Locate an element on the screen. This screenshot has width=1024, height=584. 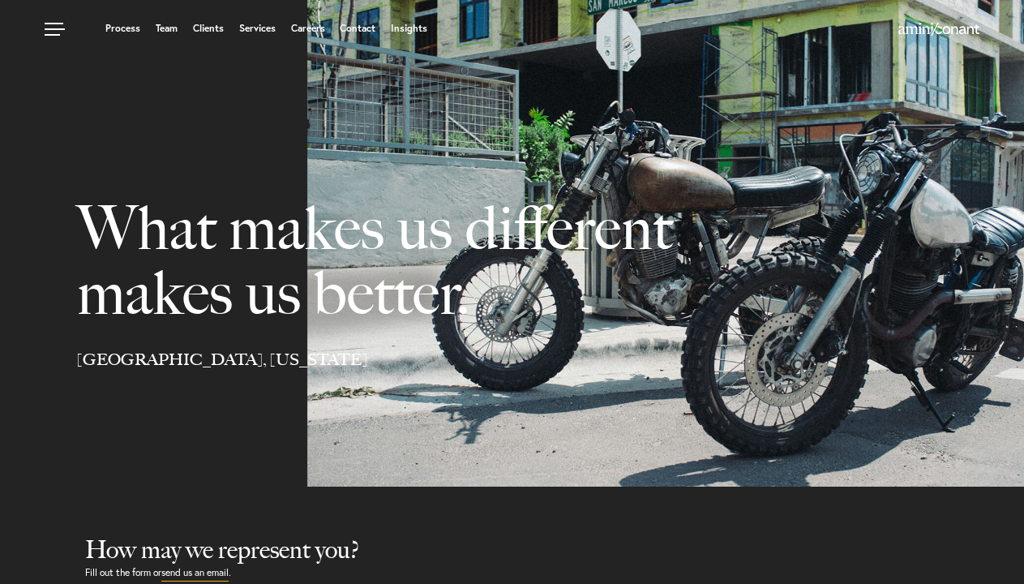
a: Home is located at coordinates (939, 30).